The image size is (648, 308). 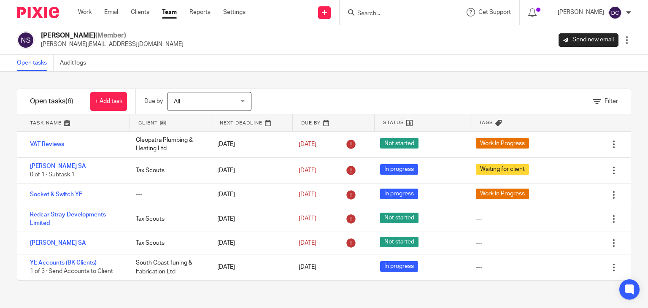 I want to click on span: 1 of 3 · Send Accounts to Client, so click(x=71, y=272).